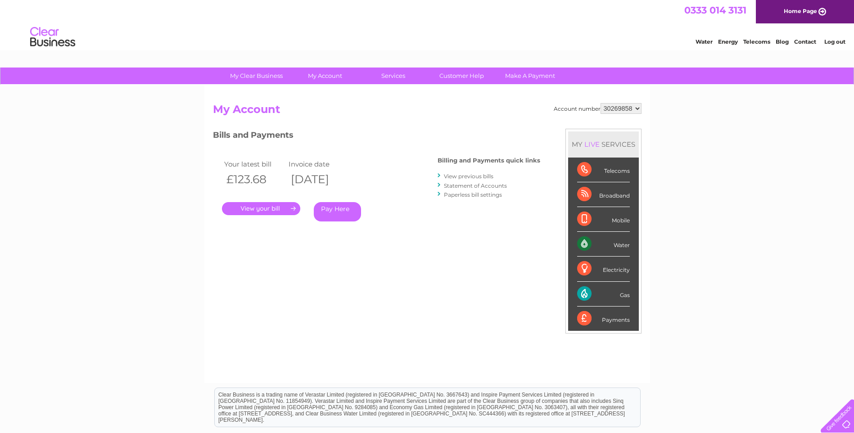 This screenshot has width=854, height=433. What do you see at coordinates (256, 76) in the screenshot?
I see `a: My Clear Business` at bounding box center [256, 76].